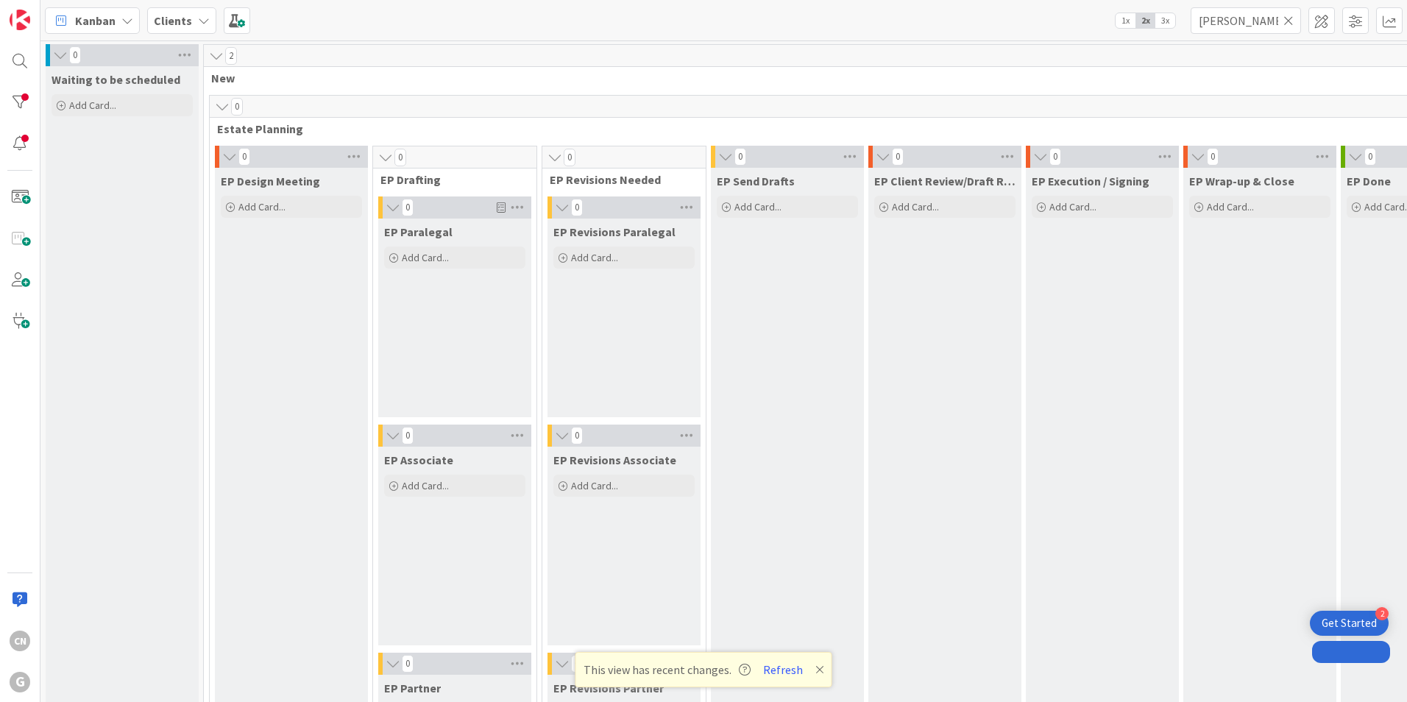 The height and width of the screenshot is (702, 1407). Describe the element at coordinates (756, 181) in the screenshot. I see `span: EP Send Drafts` at that location.